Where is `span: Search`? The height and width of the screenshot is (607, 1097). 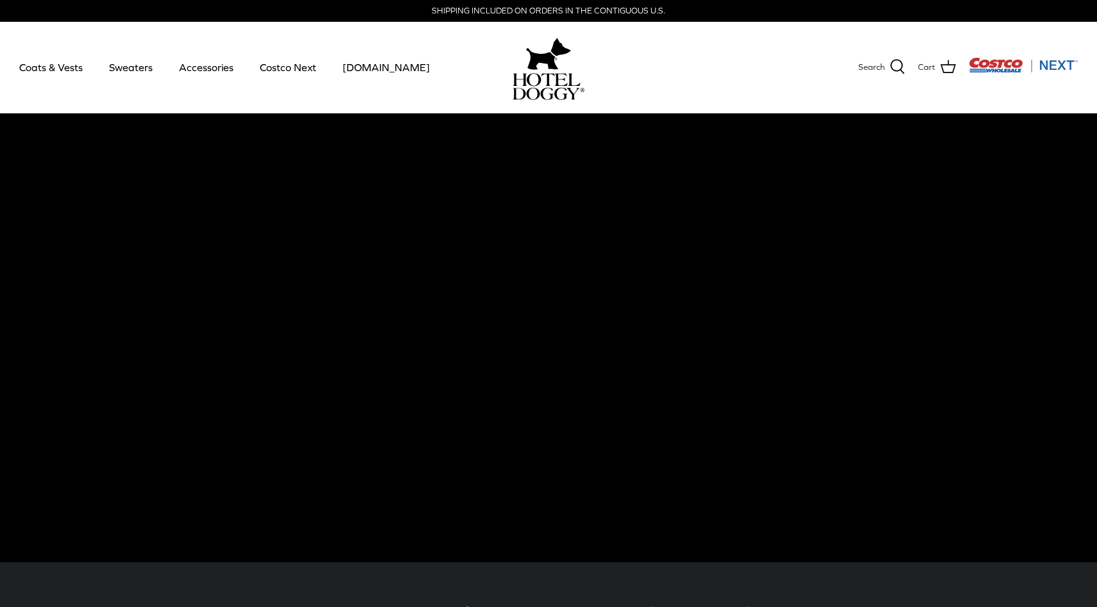
span: Search is located at coordinates (871, 67).